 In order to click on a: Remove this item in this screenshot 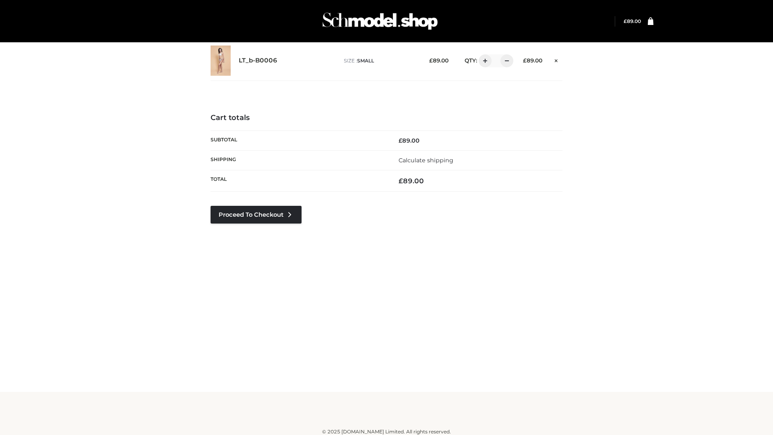, I will do `click(557, 60)`.